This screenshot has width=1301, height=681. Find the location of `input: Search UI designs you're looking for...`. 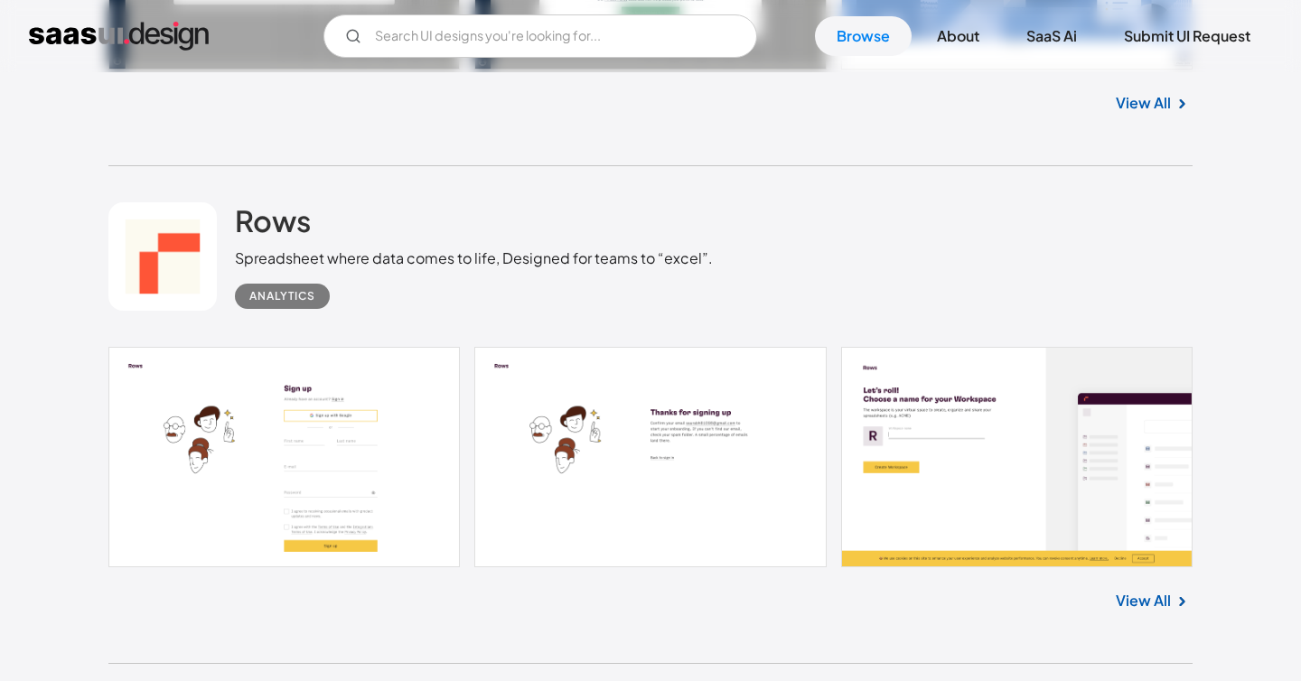

input: Search UI designs you're looking for... is located at coordinates (540, 36).